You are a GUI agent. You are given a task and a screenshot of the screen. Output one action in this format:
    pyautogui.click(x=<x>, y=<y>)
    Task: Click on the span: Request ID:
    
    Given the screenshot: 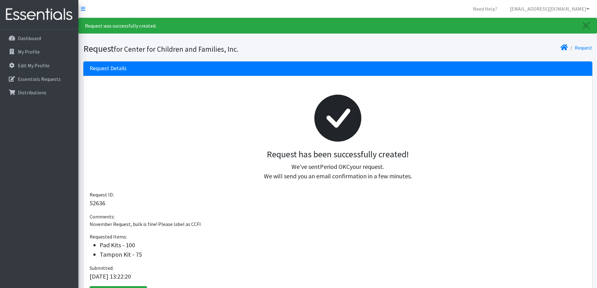 What is the action you would take?
    pyautogui.click(x=102, y=195)
    